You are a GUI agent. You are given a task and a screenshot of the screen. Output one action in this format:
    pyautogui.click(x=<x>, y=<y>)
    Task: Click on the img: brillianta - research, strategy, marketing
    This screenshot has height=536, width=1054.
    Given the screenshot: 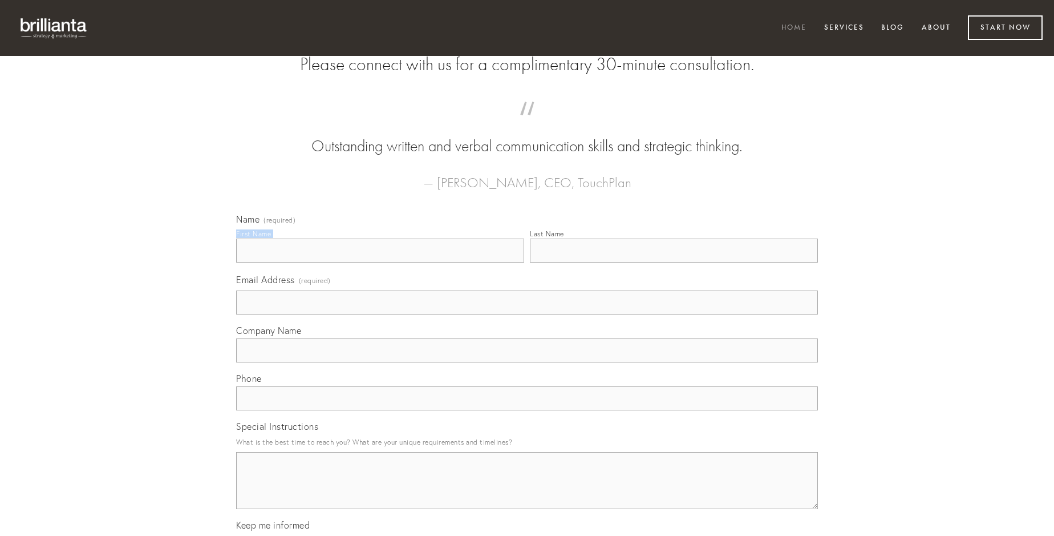 What is the action you would take?
    pyautogui.click(x=54, y=28)
    